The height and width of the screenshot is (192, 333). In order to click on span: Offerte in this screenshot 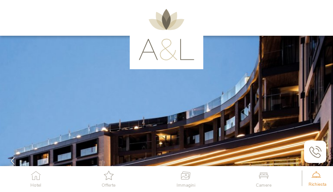, I will do `click(108, 185)`.